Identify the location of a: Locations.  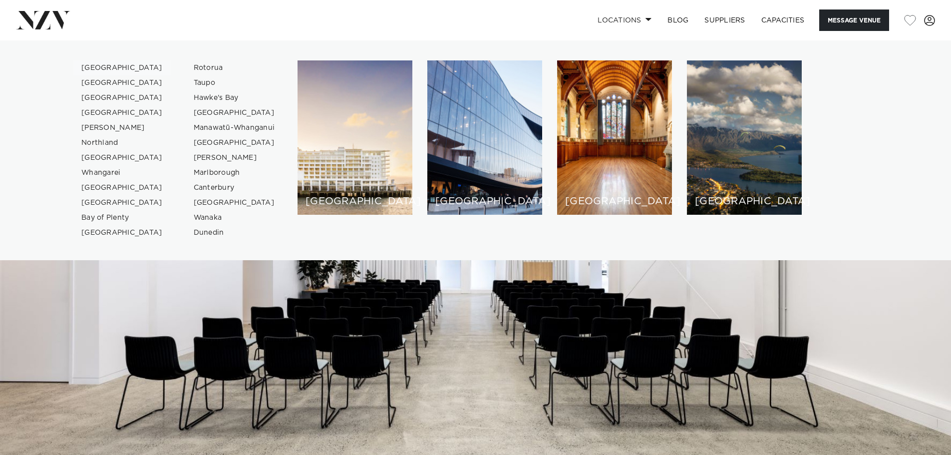
(625, 20).